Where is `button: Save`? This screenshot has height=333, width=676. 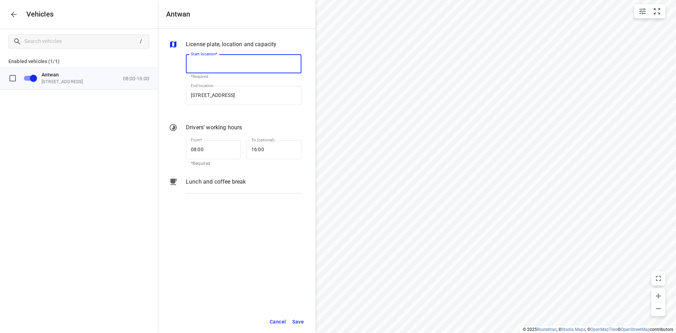 button: Save is located at coordinates (298, 321).